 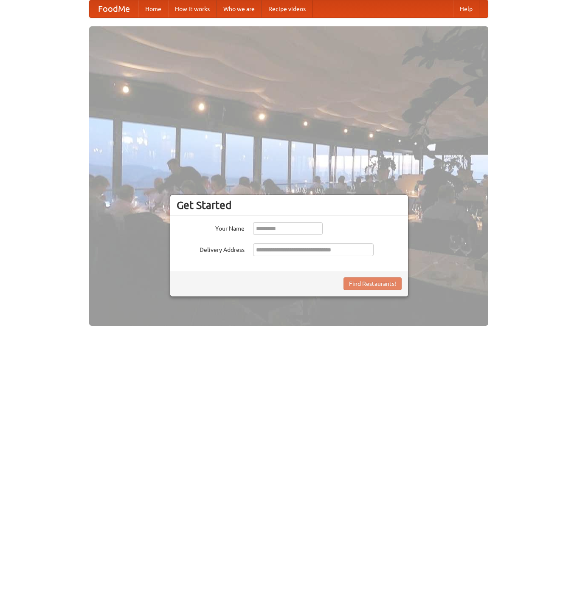 What do you see at coordinates (153, 9) in the screenshot?
I see `a: Home` at bounding box center [153, 9].